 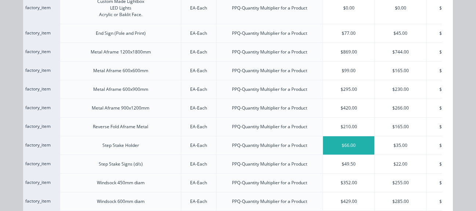 I want to click on div: Metal Aframe 600x900mm, so click(x=121, y=89).